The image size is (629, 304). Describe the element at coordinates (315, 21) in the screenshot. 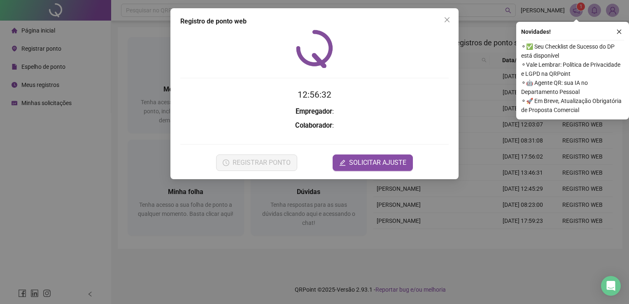

I see `div: Registro de ponto web` at that location.